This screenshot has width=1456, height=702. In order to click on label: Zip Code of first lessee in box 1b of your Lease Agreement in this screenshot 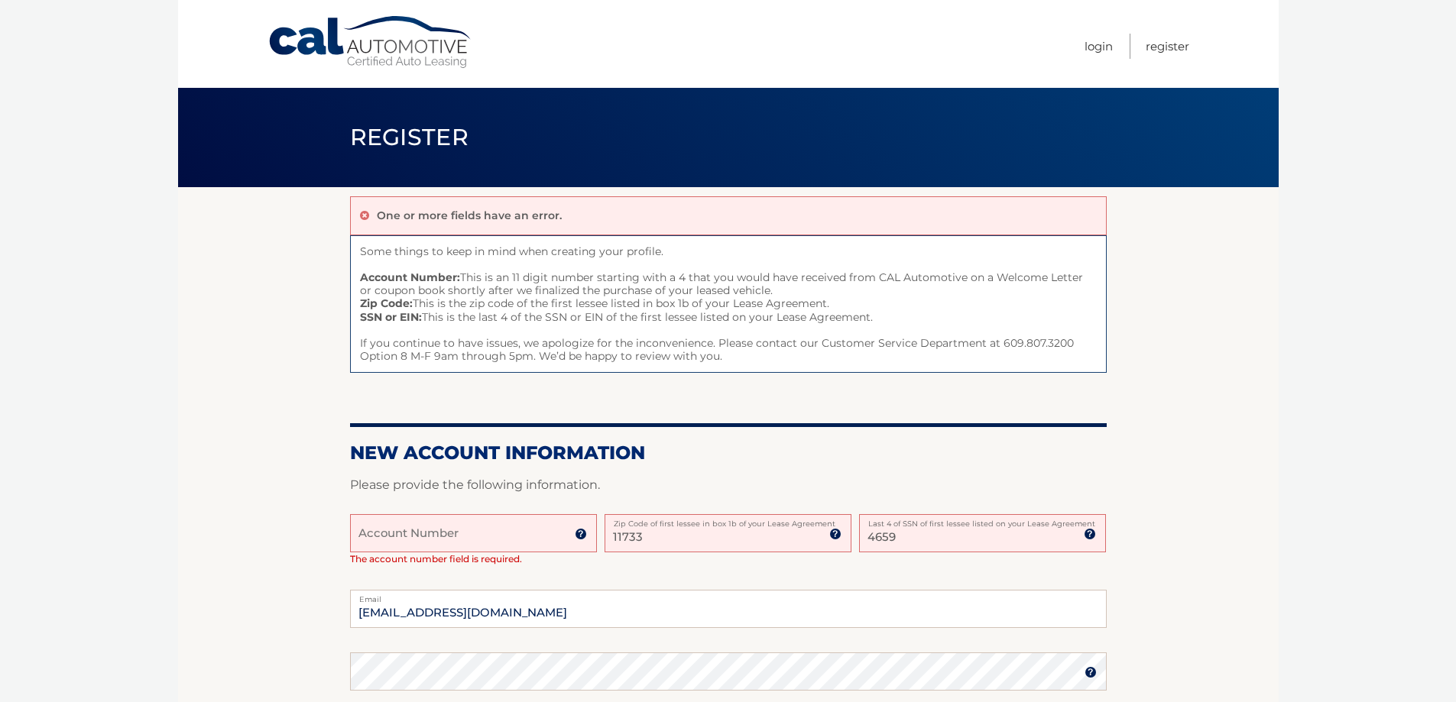, I will do `click(727, 520)`.